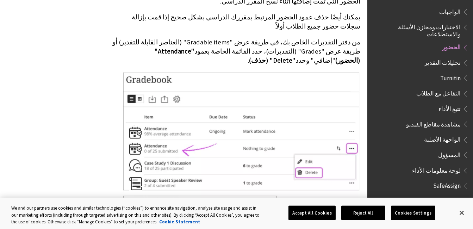 The width and height of the screenshot is (473, 229). What do you see at coordinates (258, 56) in the screenshot?
I see `span: "Attendance" (الحضور)` at bounding box center [258, 56].